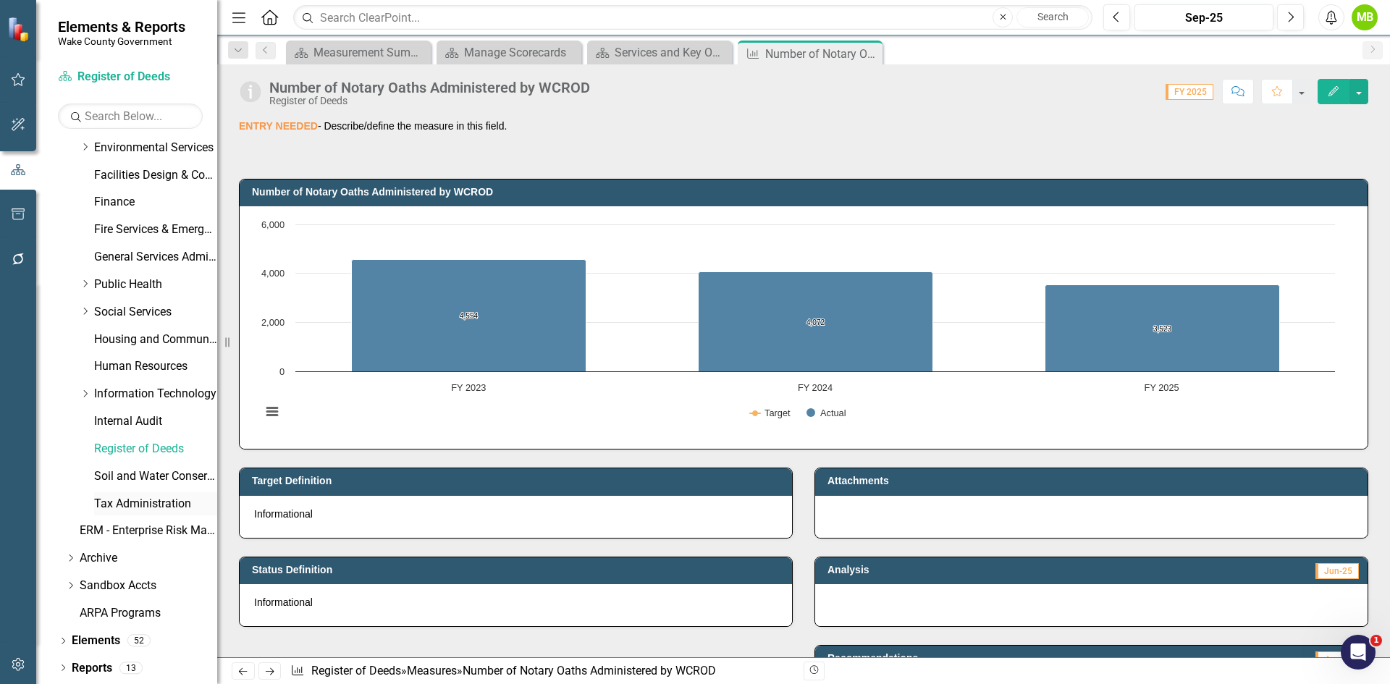  Describe the element at coordinates (804, 126) in the screenshot. I see `p: - Describe/define the measure in this field.` at that location.